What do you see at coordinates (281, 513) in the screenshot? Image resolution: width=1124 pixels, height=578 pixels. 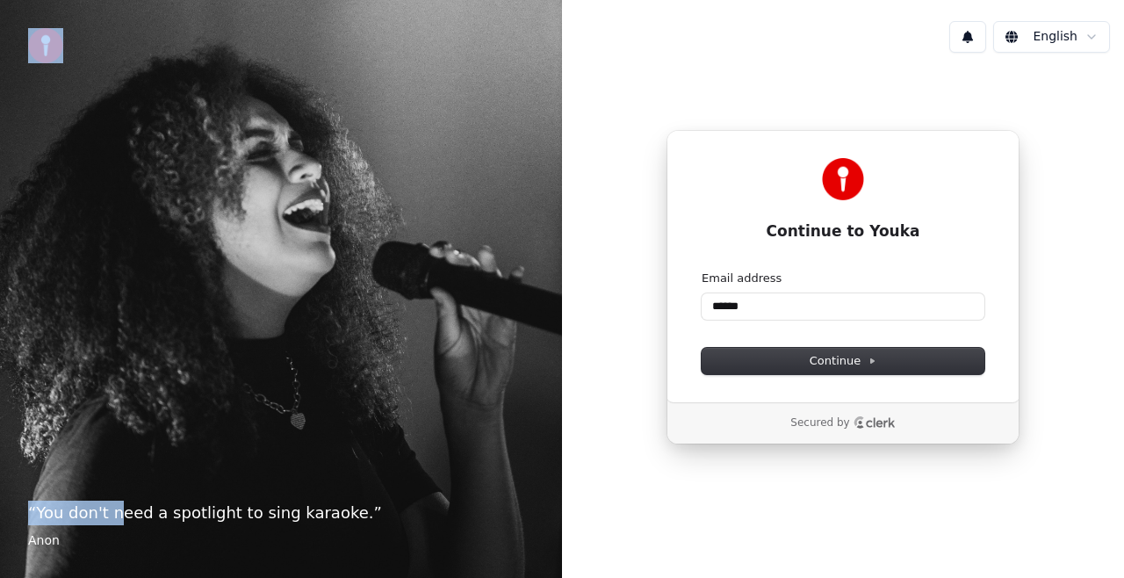 I see `p: “ You don't need a spotlight to sing karaoke. ”` at bounding box center [281, 513].